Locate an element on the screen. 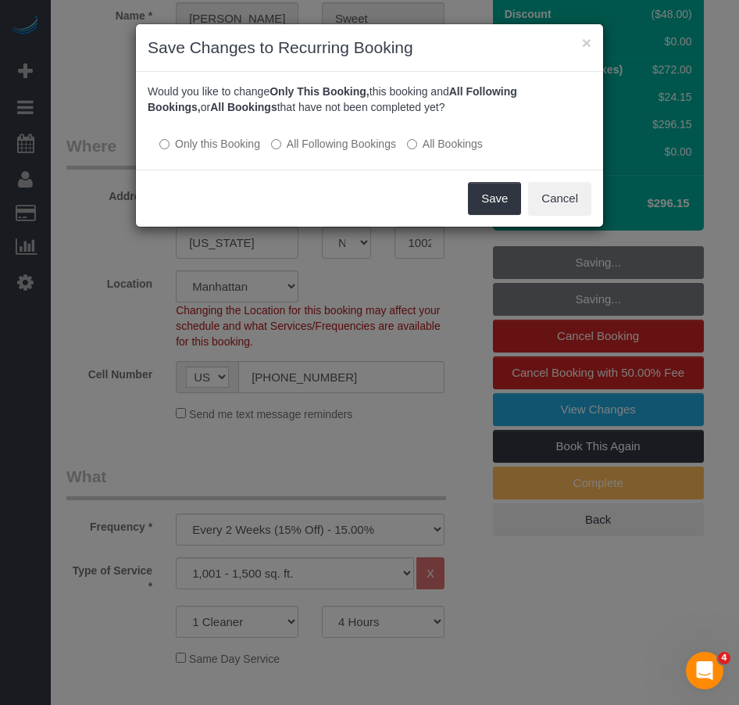  input: All Bookings is located at coordinates (412, 144).